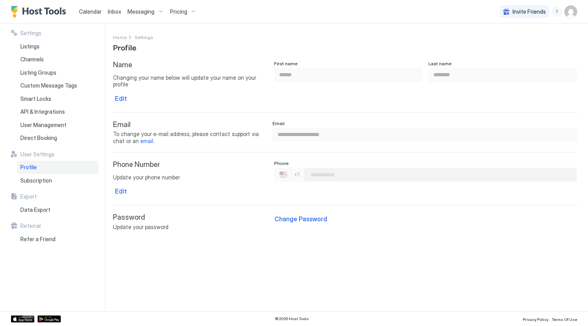 This screenshot has width=588, height=326. I want to click on a: Inbox, so click(115, 11).